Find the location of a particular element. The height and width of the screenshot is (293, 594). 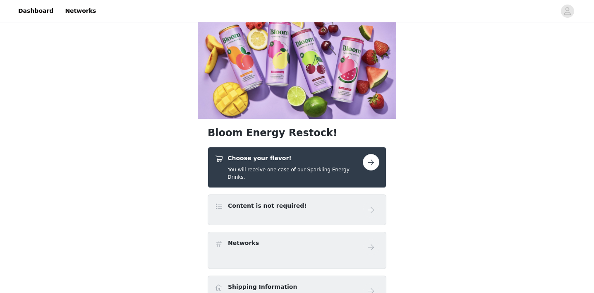

div: Content is not required! is located at coordinates (297, 210).